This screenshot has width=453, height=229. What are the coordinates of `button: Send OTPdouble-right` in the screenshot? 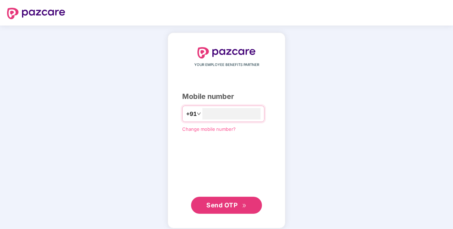 It's located at (226, 205).